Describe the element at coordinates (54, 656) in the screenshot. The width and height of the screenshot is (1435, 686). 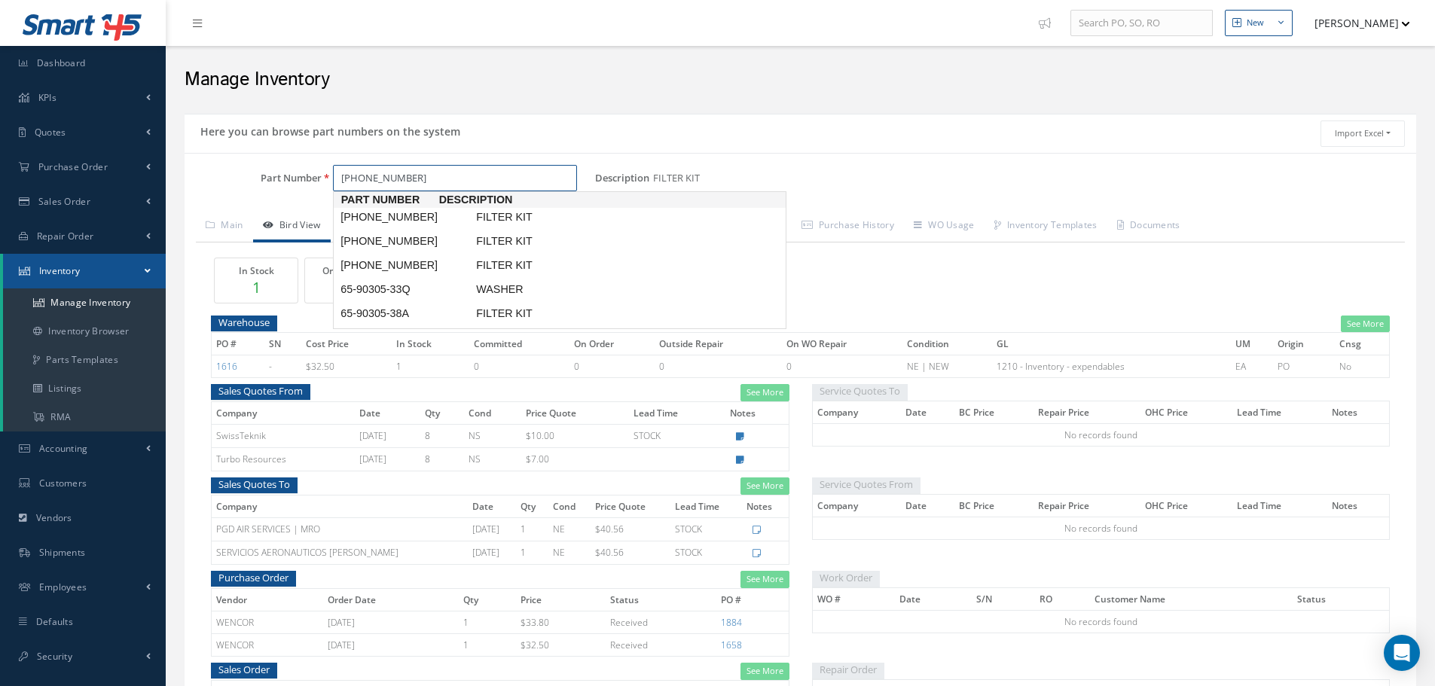
I see `span: Security` at that location.